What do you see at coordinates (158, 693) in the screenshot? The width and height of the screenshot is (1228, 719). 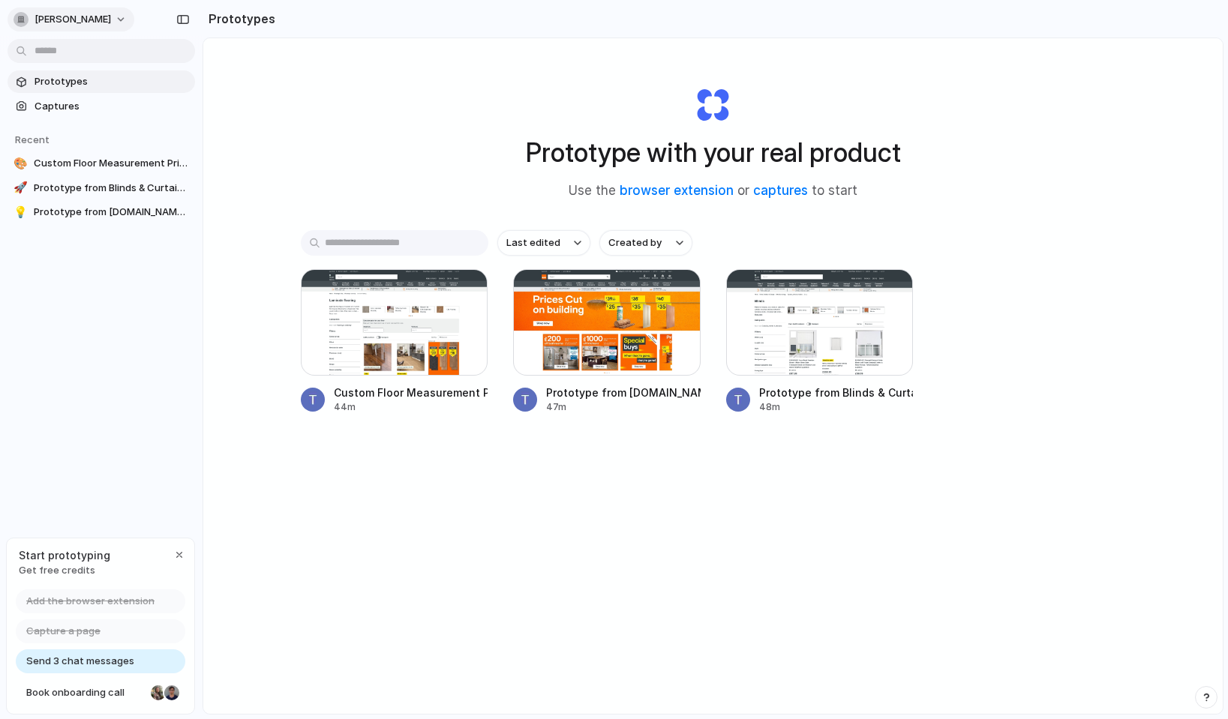 I see `div: Nicole Kubica` at bounding box center [158, 693].